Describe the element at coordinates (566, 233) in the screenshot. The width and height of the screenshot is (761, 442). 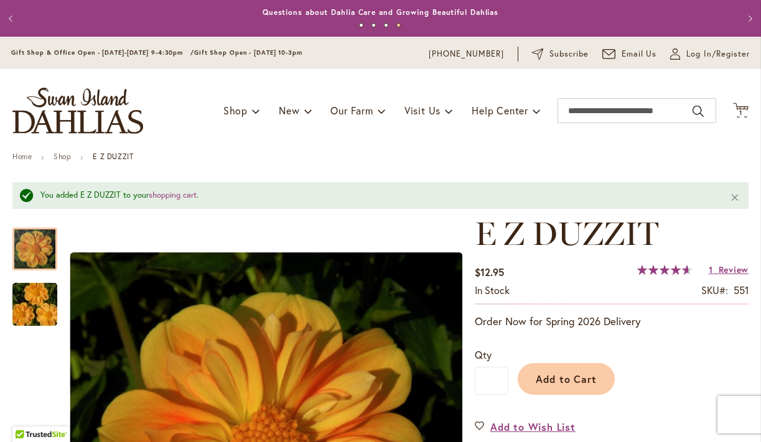
I see `span: E Z DUZZIT` at that location.